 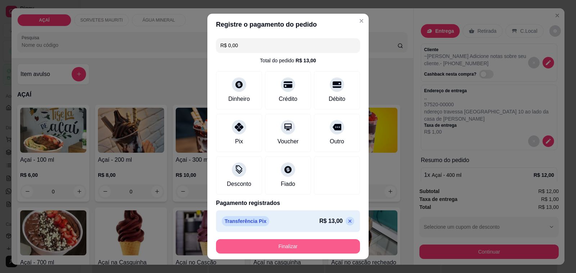 I want to click on p: Pagamento registrados, so click(x=288, y=203).